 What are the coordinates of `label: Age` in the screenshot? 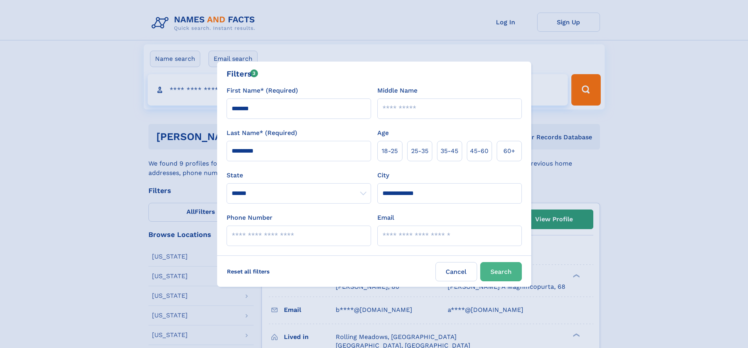 It's located at (383, 133).